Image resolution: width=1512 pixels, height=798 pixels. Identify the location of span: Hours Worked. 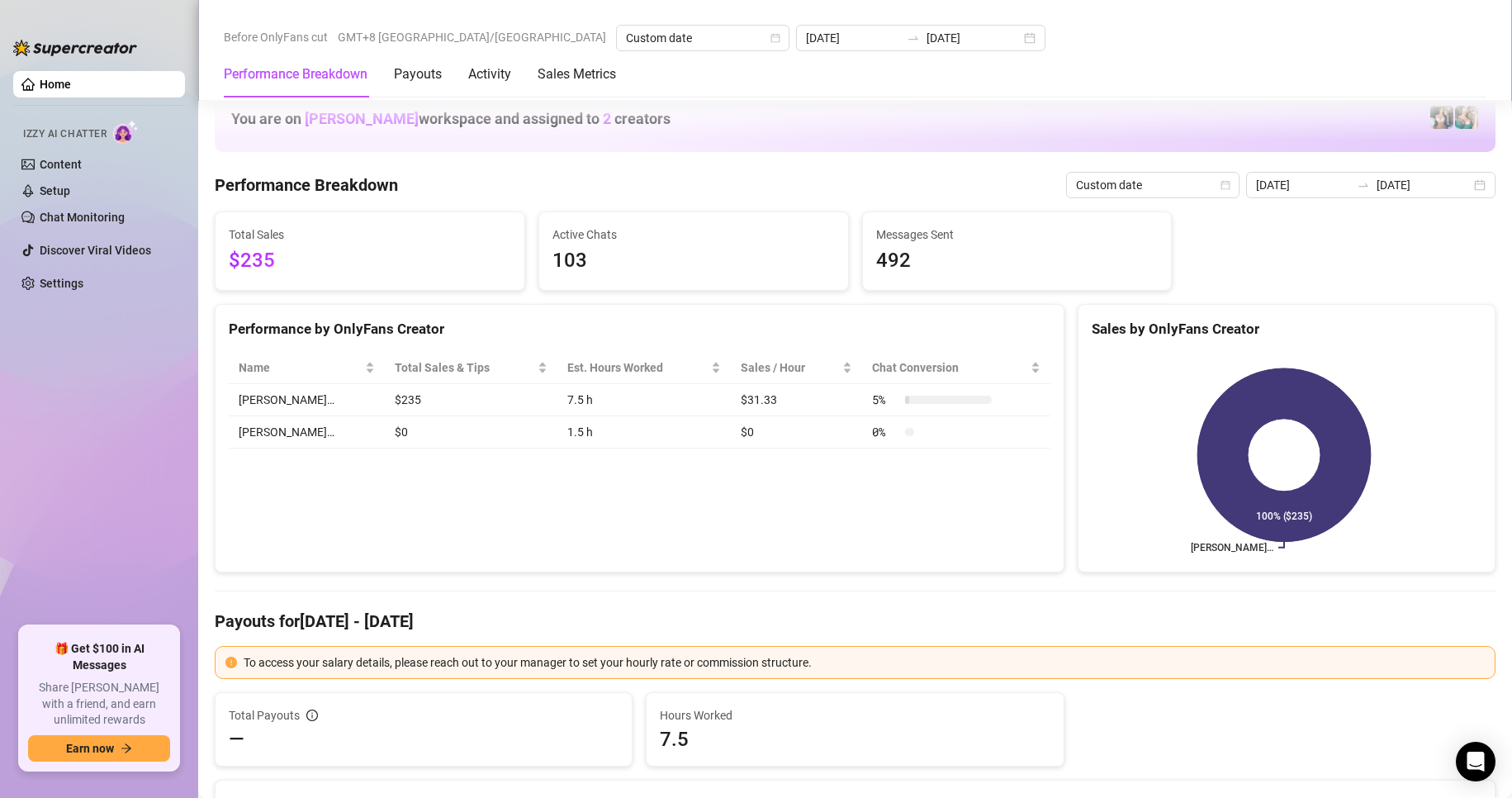
(855, 716).